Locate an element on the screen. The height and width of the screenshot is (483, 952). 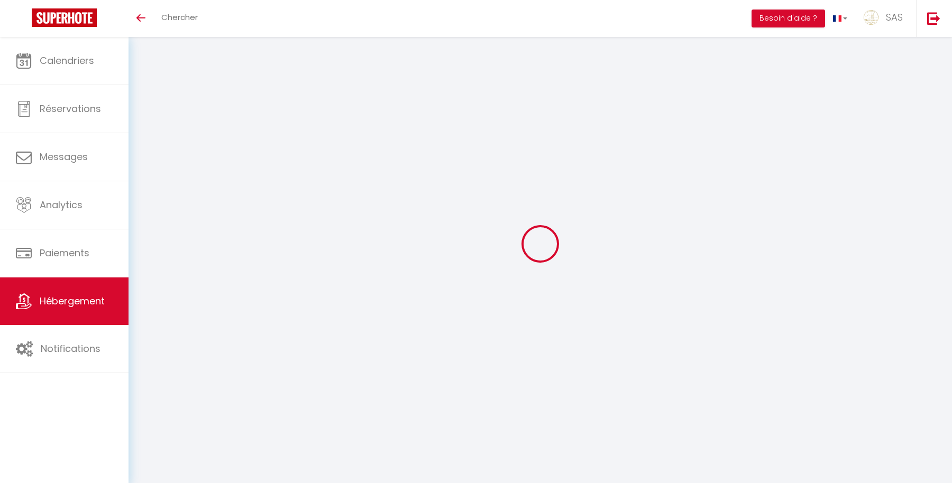
span: Chercher is located at coordinates (179, 17).